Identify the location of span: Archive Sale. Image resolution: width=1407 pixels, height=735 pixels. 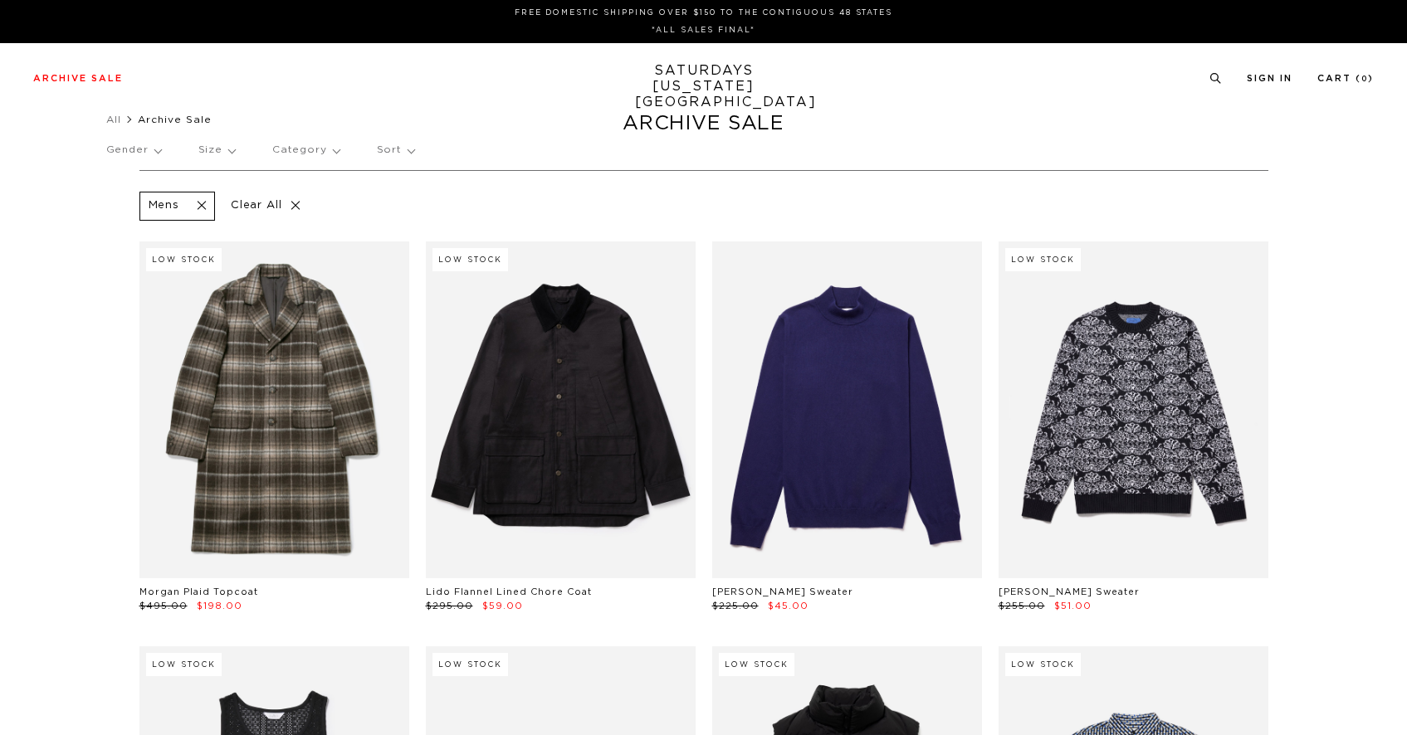
(174, 119).